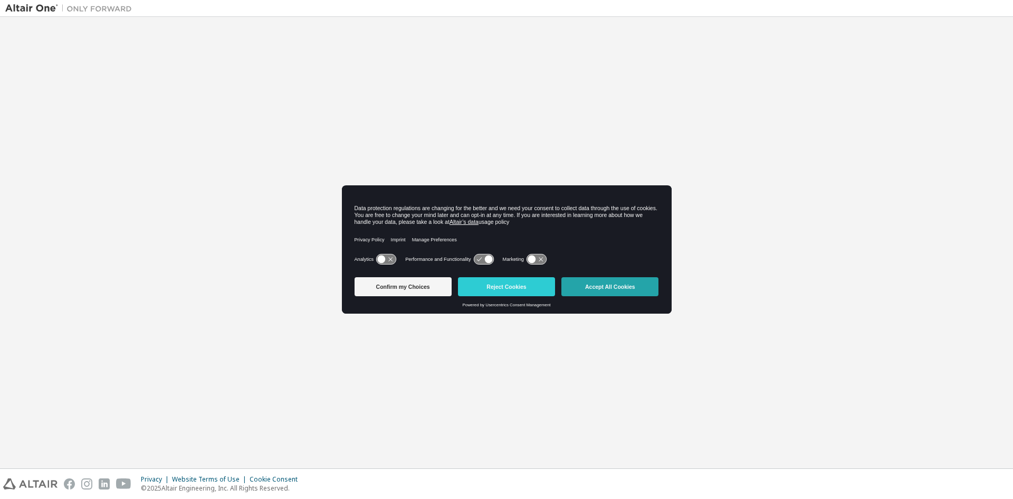  Describe the element at coordinates (104, 483) in the screenshot. I see `img: linkedin.svg` at that location.